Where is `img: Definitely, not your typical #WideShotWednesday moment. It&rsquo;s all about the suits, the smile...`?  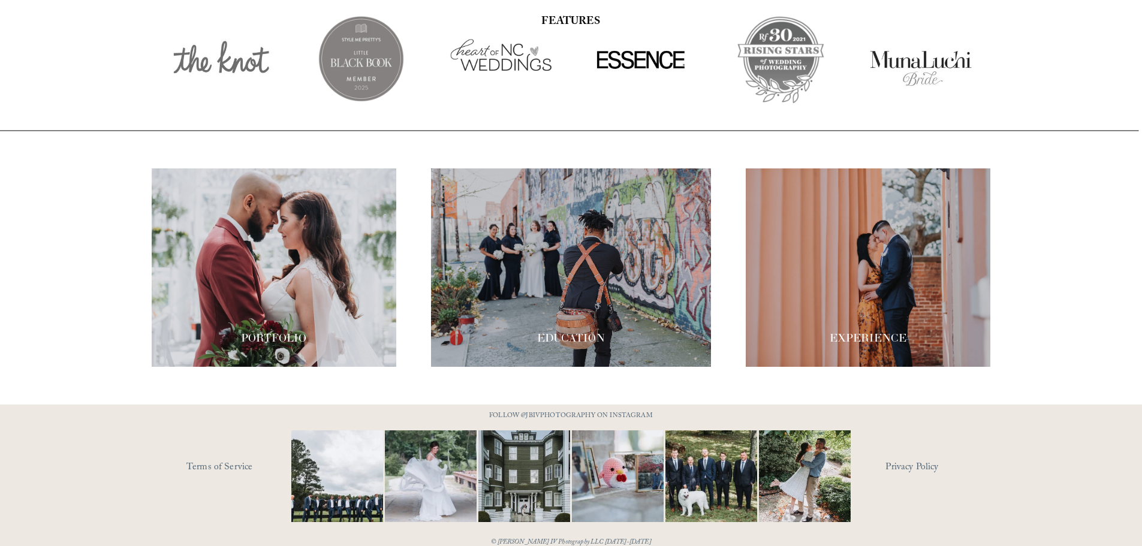
img: Definitely, not your typical #WideShotWednesday moment. It&rsquo;s all about the suits, the smile... is located at coordinates (338, 476).